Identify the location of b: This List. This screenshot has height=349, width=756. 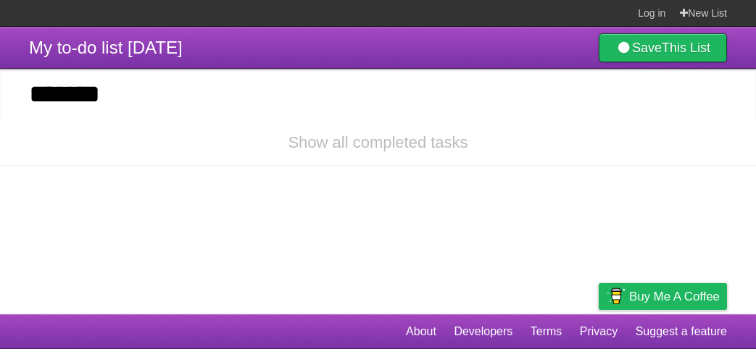
(685, 48).